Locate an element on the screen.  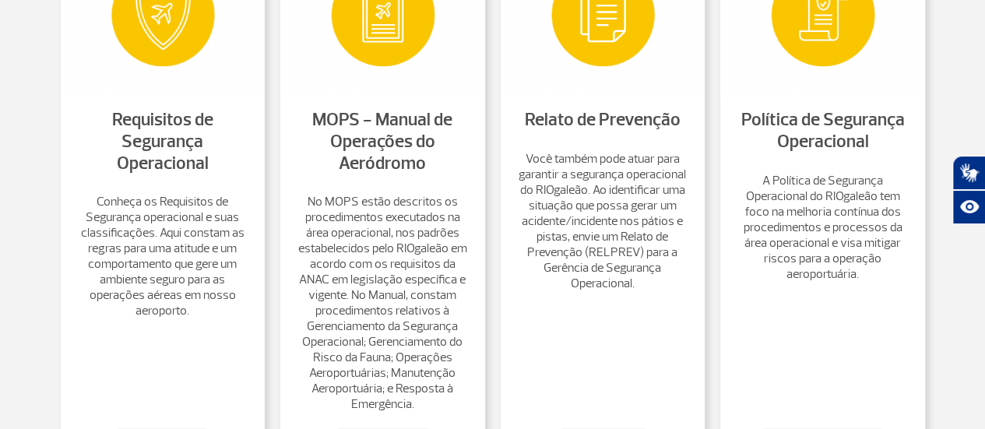
a: Você também pode atuar para garantir a segurança operacional do RIOgaleão. Ao identificar uma sit... is located at coordinates (603, 221).